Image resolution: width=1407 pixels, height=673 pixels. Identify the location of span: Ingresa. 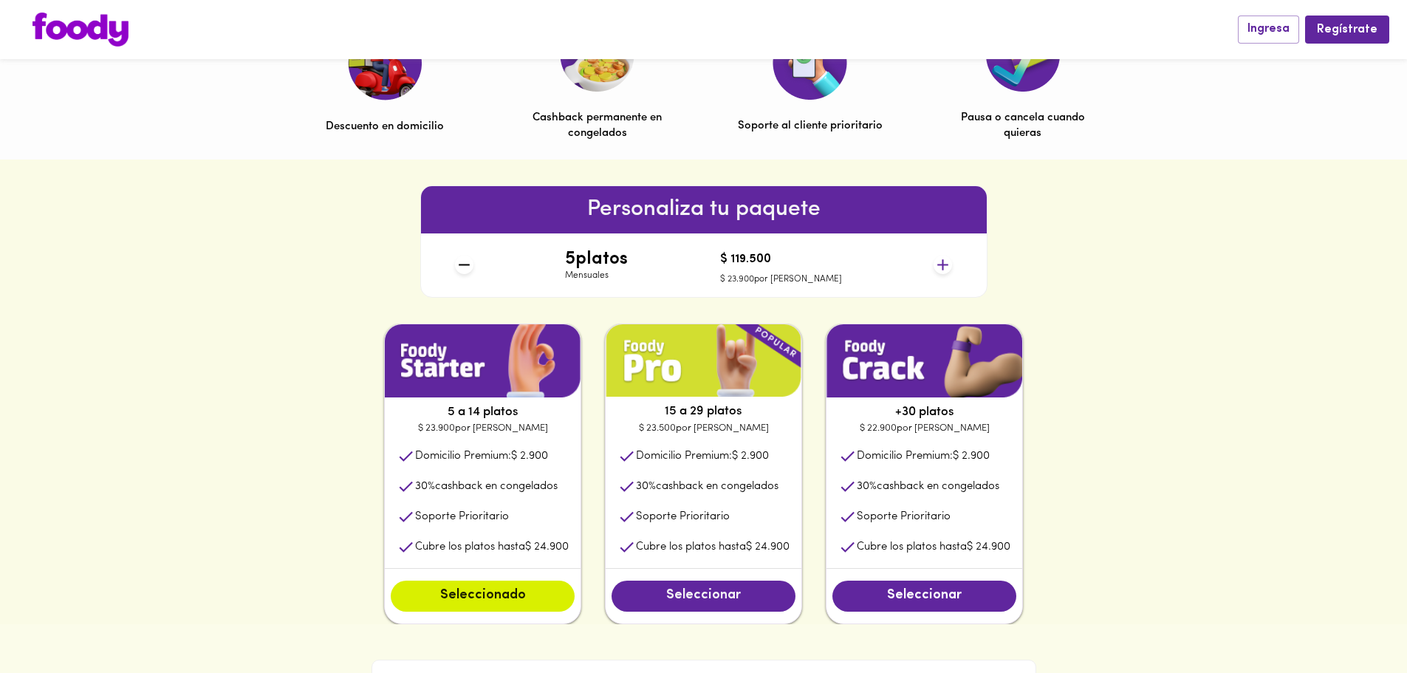
(1268, 29).